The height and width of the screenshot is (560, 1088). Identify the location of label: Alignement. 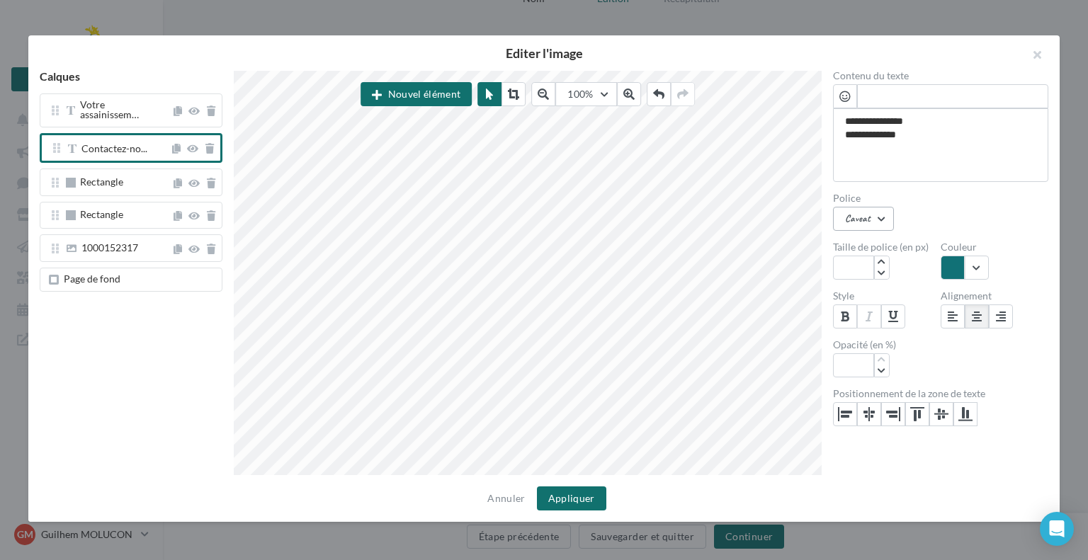
(995, 296).